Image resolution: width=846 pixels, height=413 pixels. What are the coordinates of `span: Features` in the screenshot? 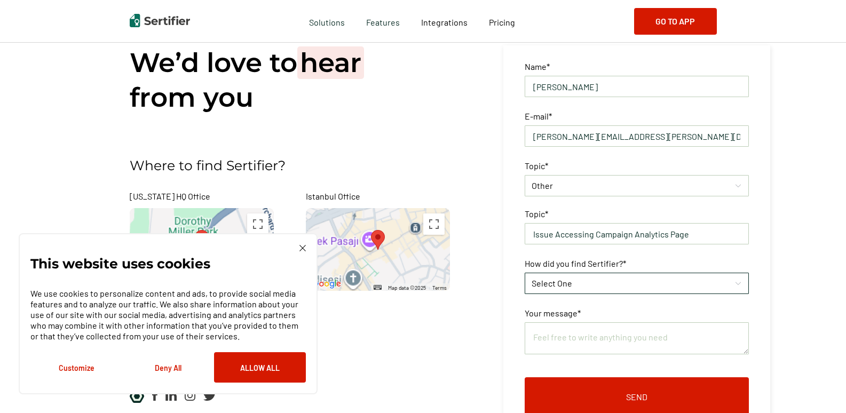 It's located at (382, 21).